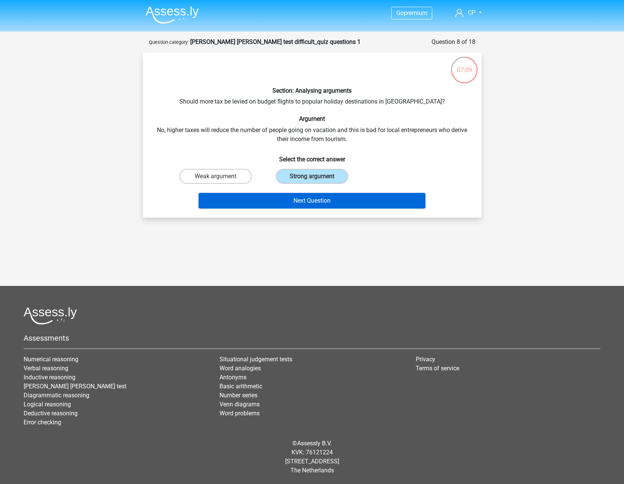 The width and height of the screenshot is (624, 484). What do you see at coordinates (464, 65) in the screenshot?
I see `div: 07:09` at bounding box center [464, 65].